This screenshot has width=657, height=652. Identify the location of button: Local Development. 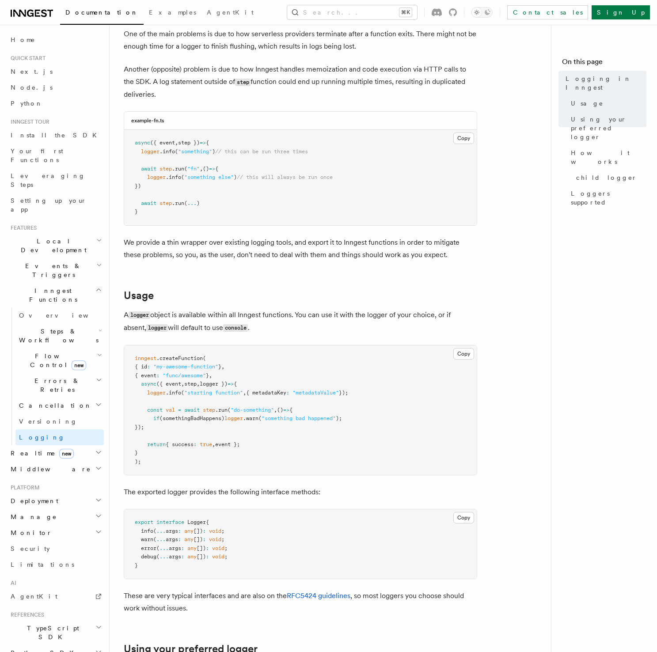
(55, 246).